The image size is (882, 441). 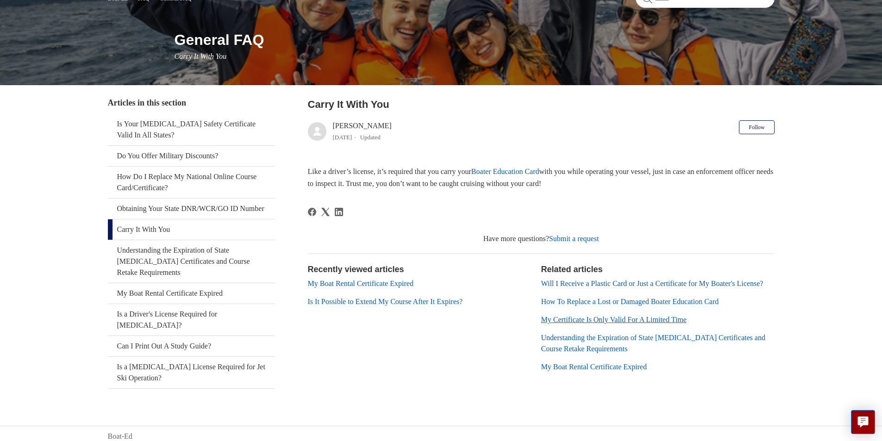 I want to click on span: Carry It With You, so click(x=200, y=56).